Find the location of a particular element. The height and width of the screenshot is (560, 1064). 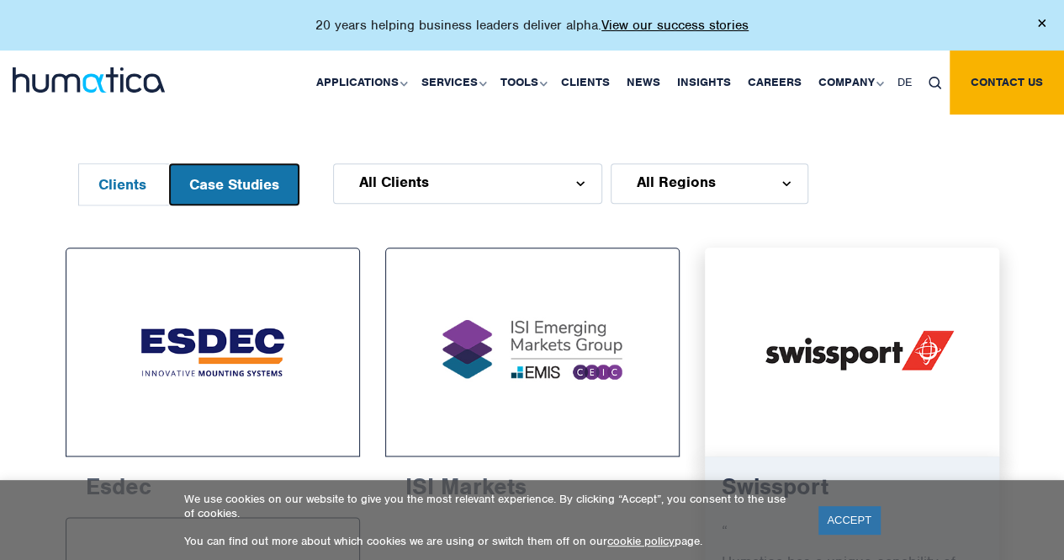

span: All Regions is located at coordinates (677, 182).